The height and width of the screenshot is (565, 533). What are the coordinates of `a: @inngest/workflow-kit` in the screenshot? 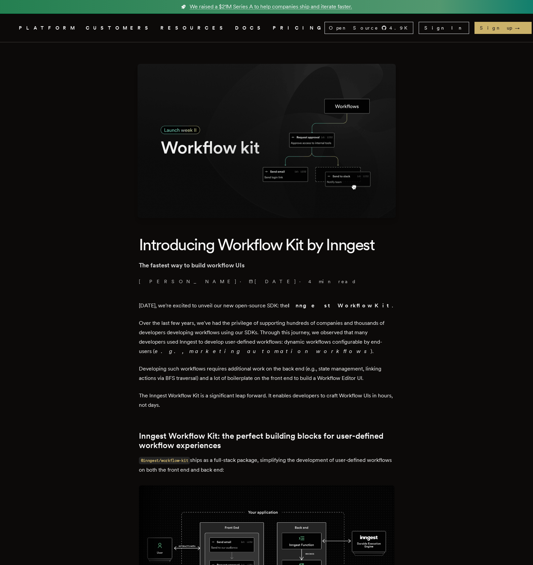 It's located at (164, 460).